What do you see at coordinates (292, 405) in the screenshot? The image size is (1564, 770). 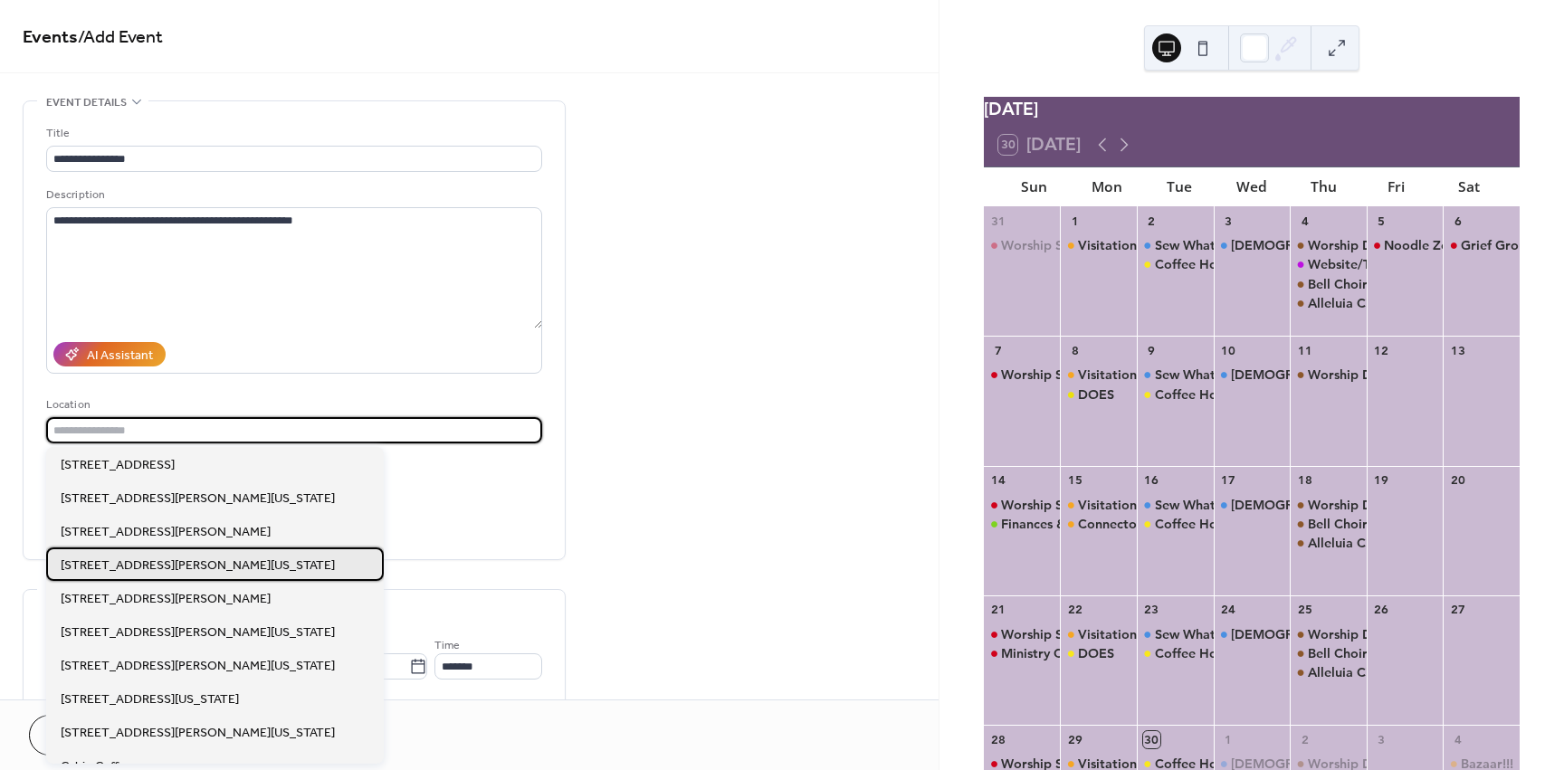 I see `div: Location` at bounding box center [292, 405].